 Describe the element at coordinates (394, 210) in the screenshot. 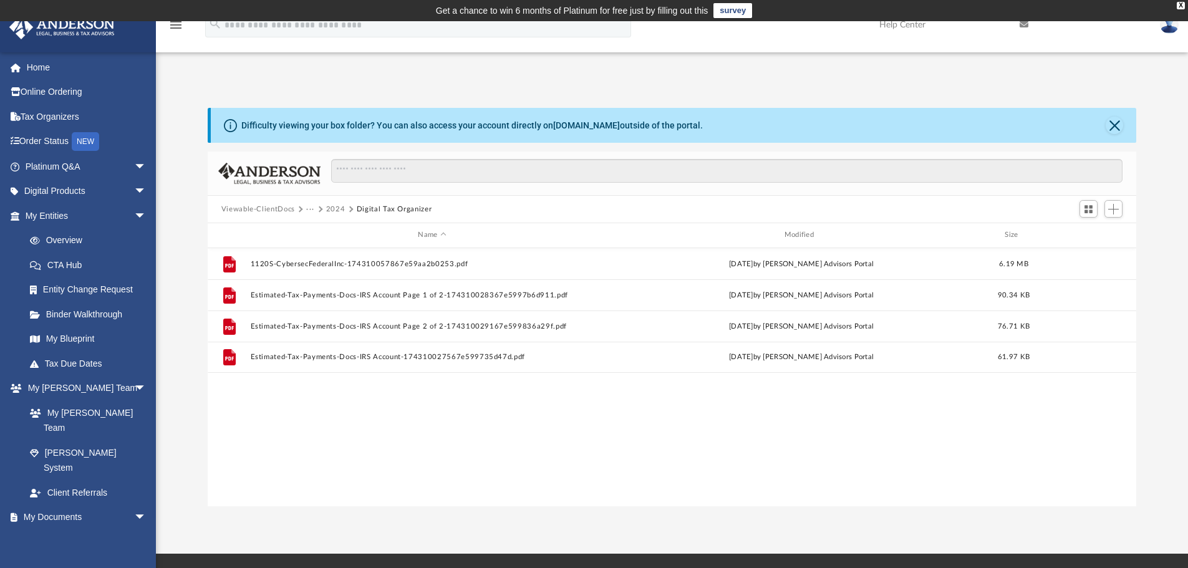

I see `button: Digital Tax Organizer` at that location.